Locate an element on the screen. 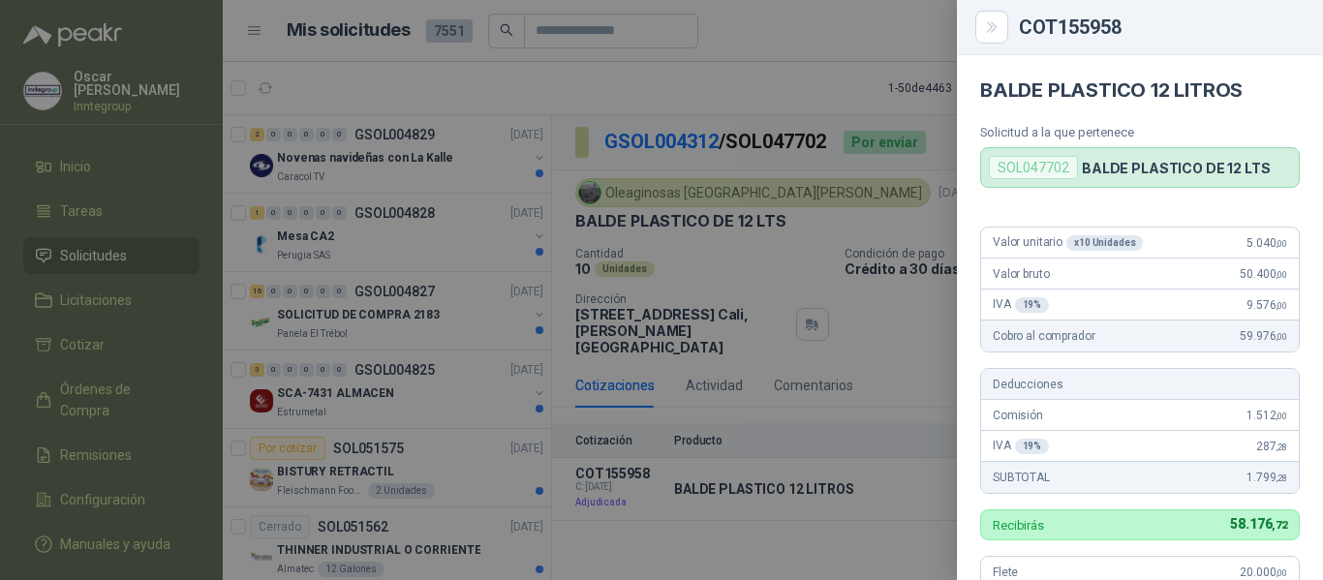  span: 287 is located at coordinates (1271, 446).